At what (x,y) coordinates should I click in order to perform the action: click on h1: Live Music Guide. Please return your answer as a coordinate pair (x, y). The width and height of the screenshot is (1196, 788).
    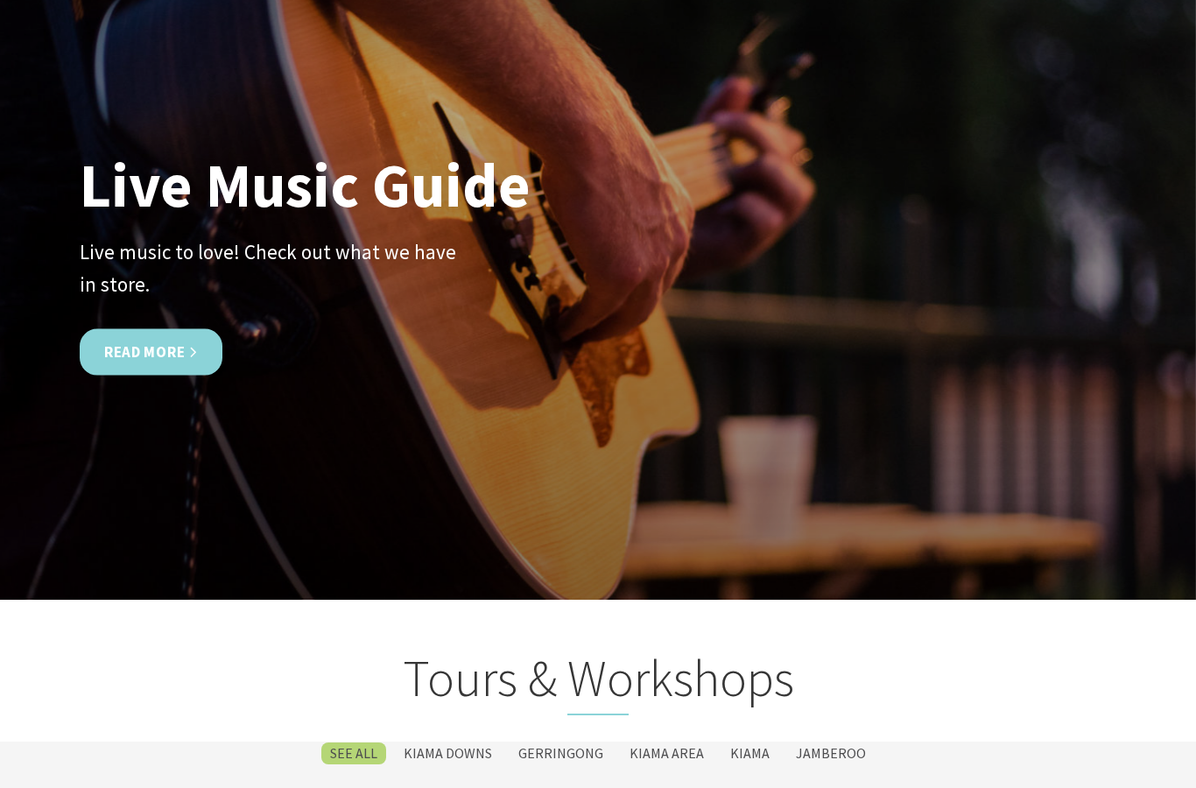
    Looking at the image, I should click on (321, 185).